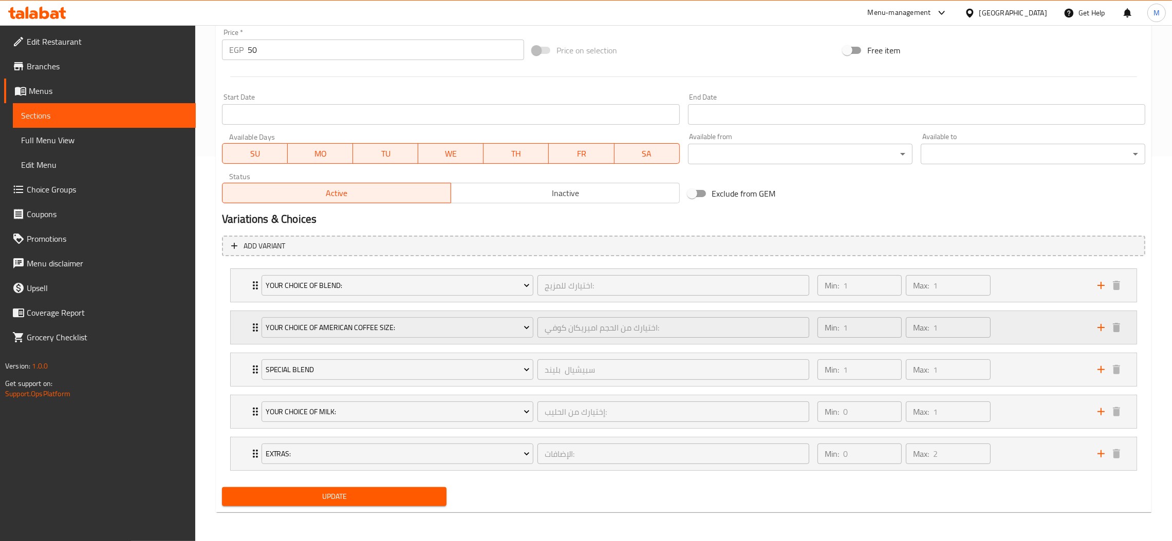  What do you see at coordinates (100, 288) in the screenshot?
I see `a: Upsell` at bounding box center [100, 288].